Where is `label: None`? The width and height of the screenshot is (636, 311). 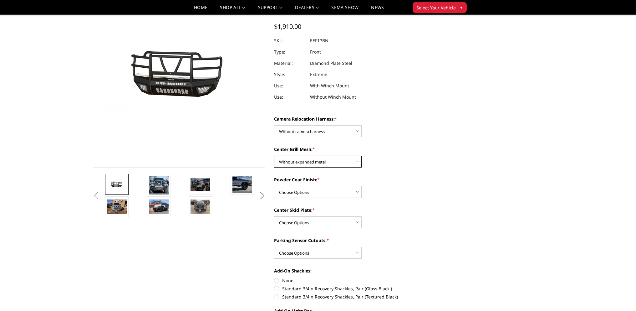
label: None is located at coordinates (361, 280).